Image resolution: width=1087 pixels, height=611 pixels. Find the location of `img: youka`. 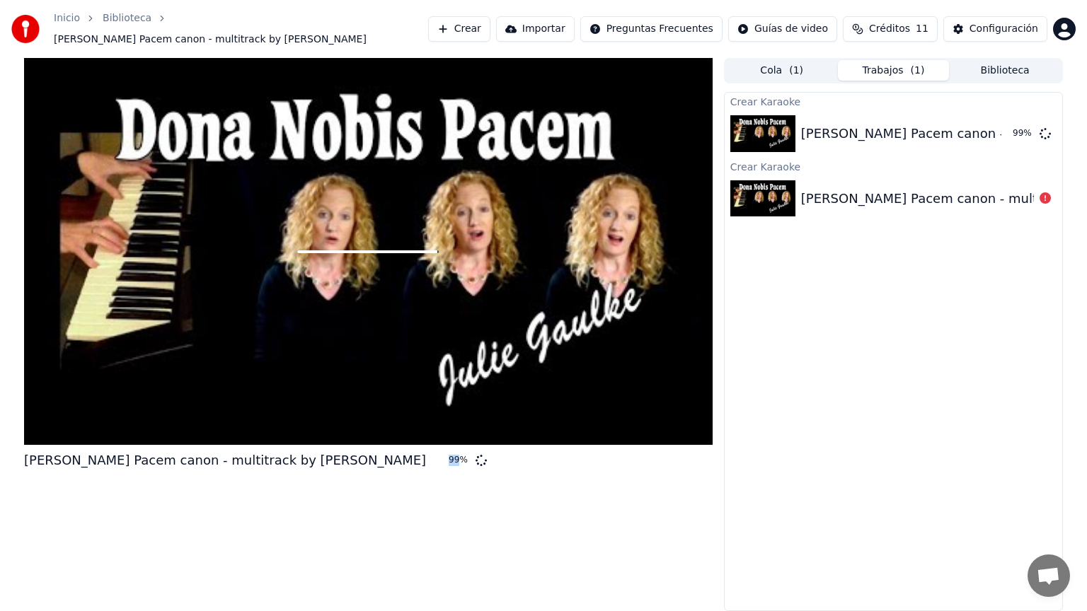

img: youka is located at coordinates (25, 29).